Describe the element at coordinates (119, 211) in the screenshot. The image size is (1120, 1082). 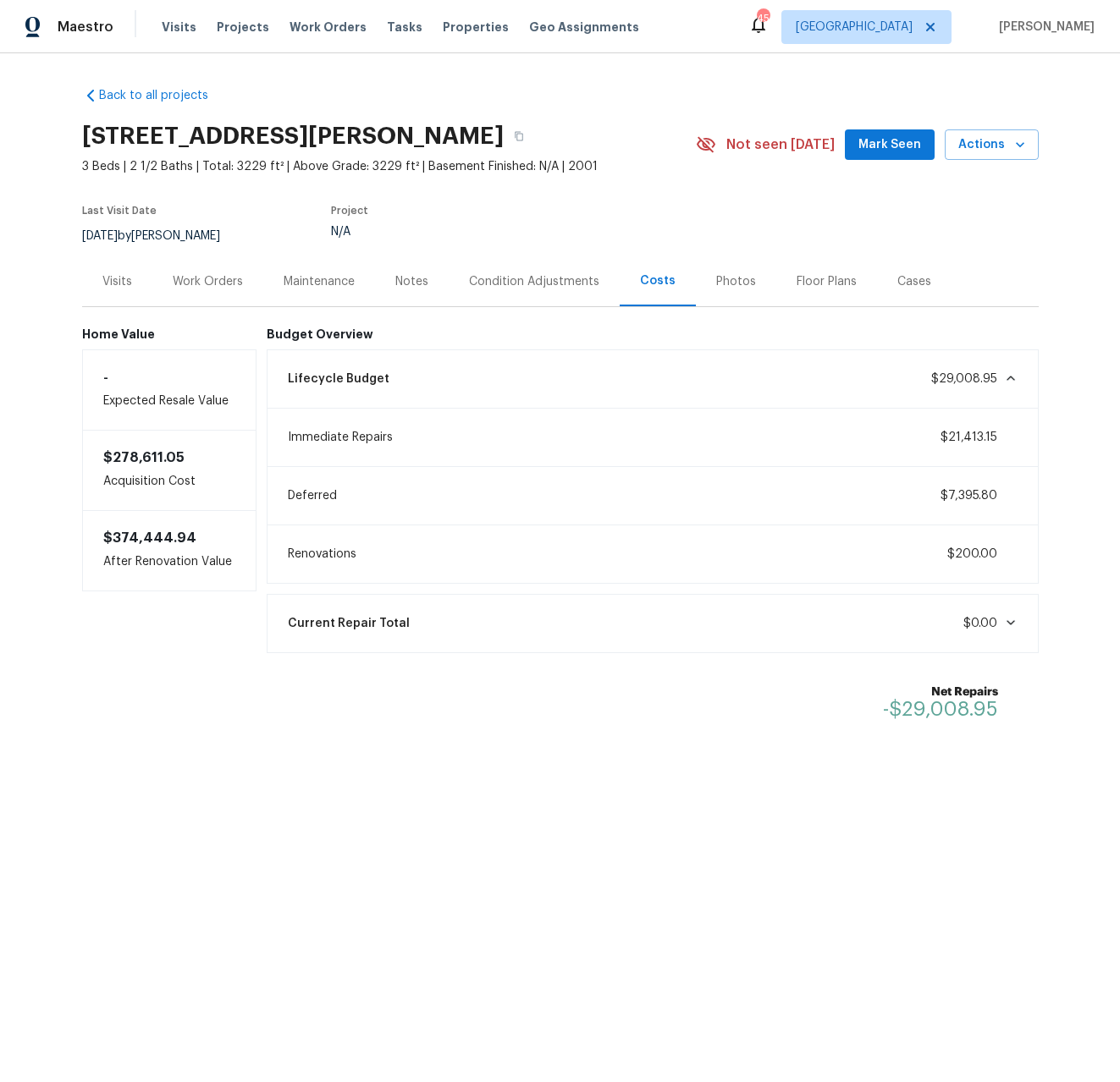
I see `span: Last Visit Date` at that location.